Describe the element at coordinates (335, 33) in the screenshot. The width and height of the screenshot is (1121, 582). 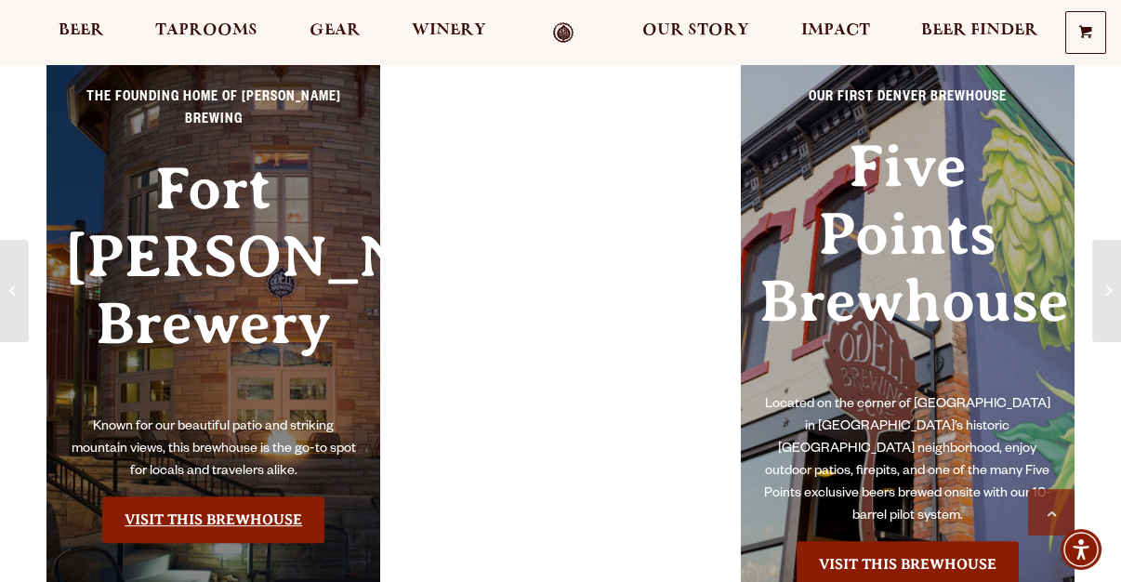
I see `a: Gear` at that location.